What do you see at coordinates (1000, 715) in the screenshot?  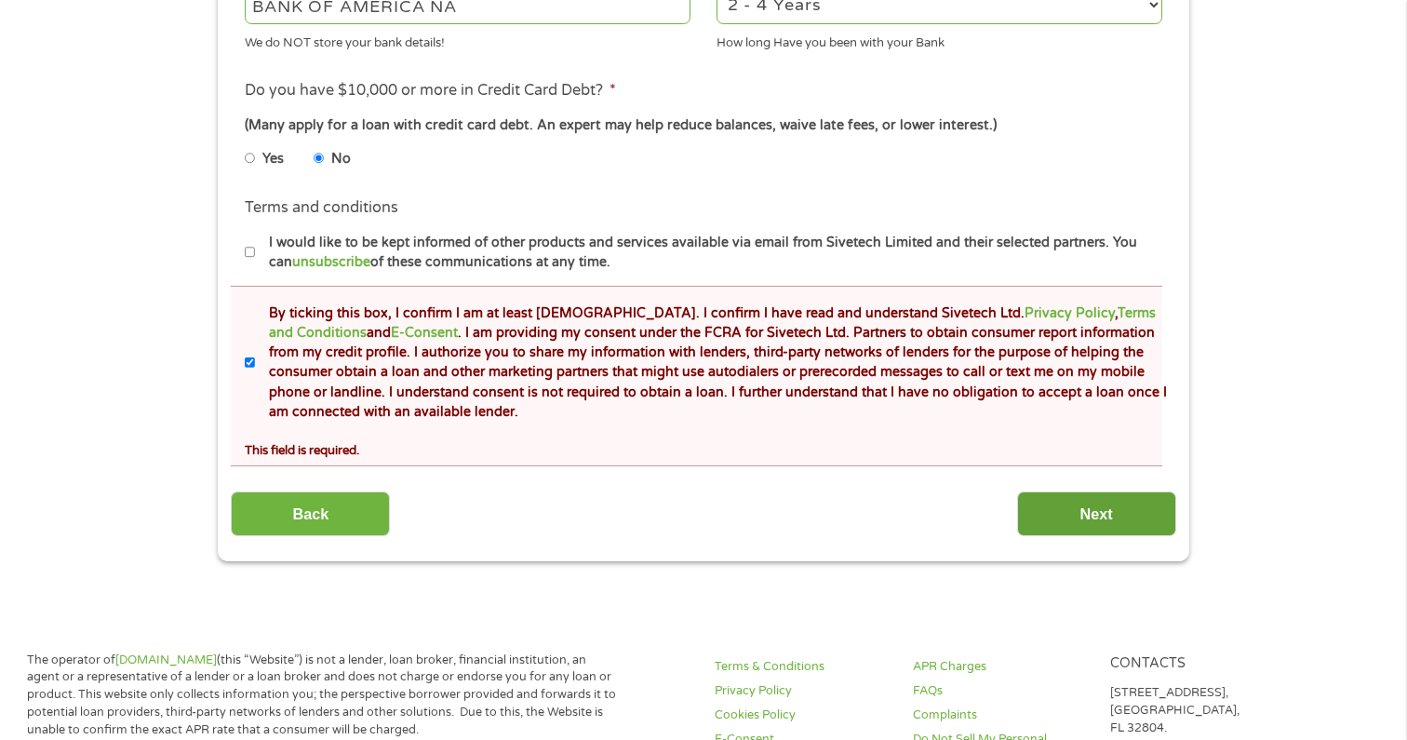 I see `a: Complaints` at bounding box center [1000, 715].